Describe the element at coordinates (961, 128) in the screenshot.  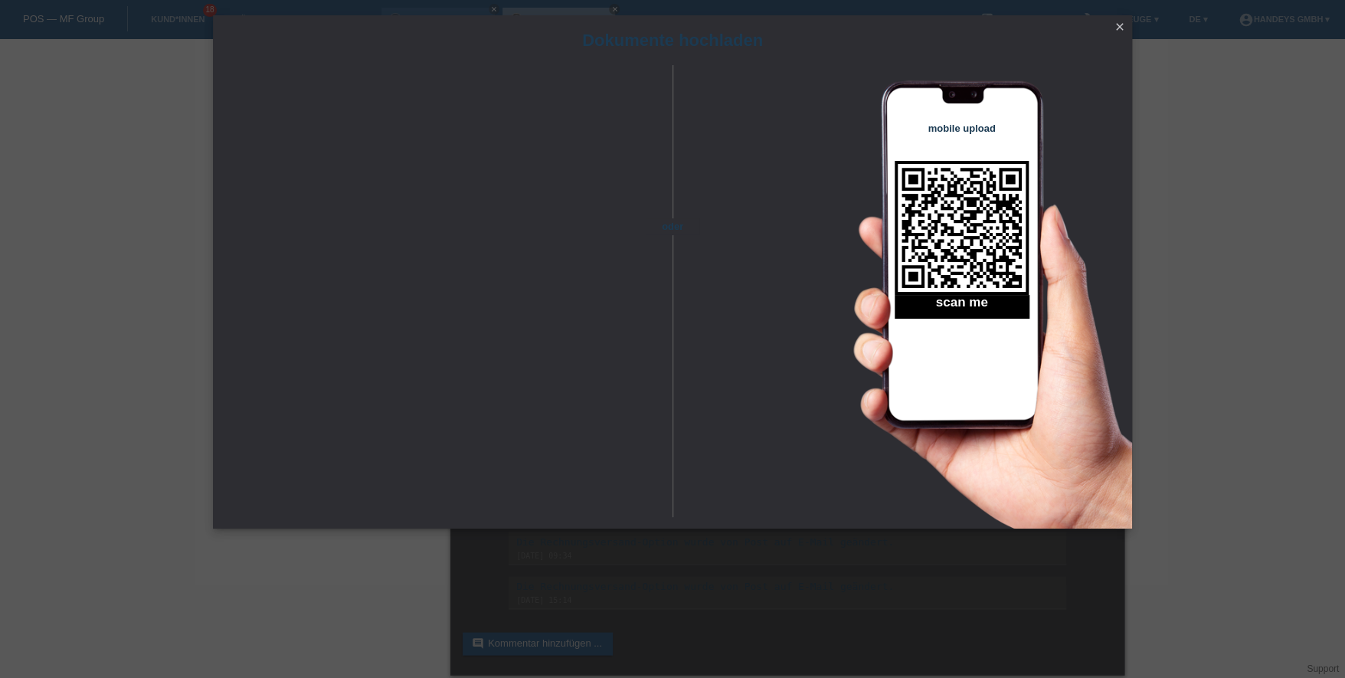
I see `h4: mobile upload` at that location.